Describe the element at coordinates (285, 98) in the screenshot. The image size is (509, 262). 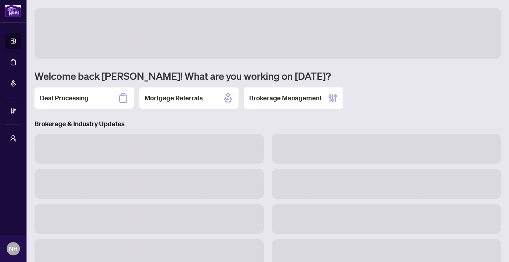
I see `h2: Brokerage Management` at that location.